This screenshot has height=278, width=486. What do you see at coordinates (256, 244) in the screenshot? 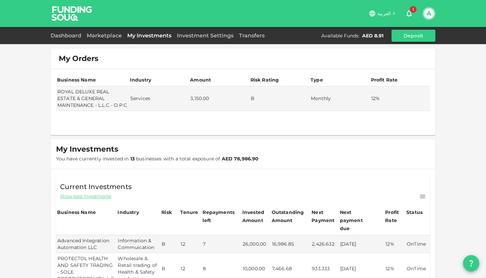
I see `td: 26,000.00` at bounding box center [256, 244].